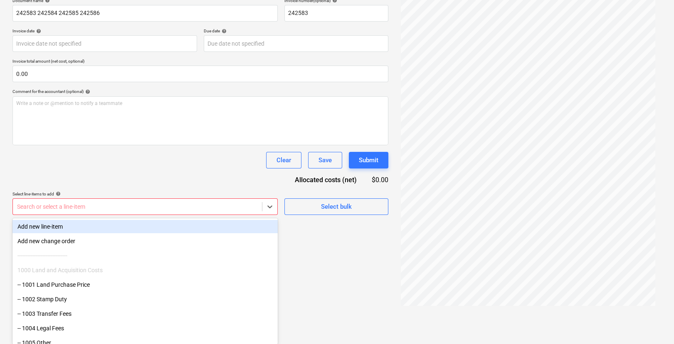 Image resolution: width=674 pixels, height=344 pixels. I want to click on div: -- 1004 Legal Fees, so click(145, 329).